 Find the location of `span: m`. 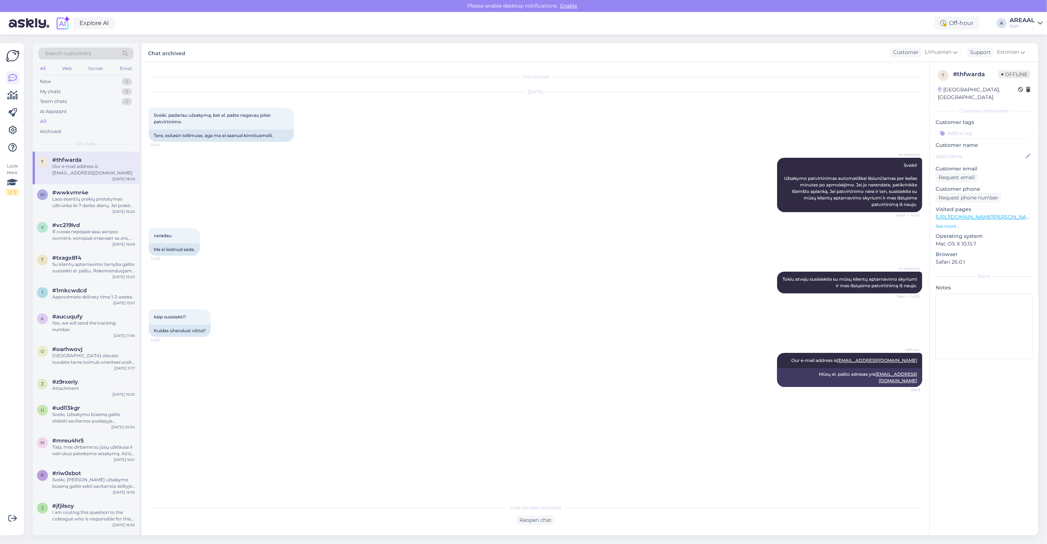

span: m is located at coordinates (42, 443).